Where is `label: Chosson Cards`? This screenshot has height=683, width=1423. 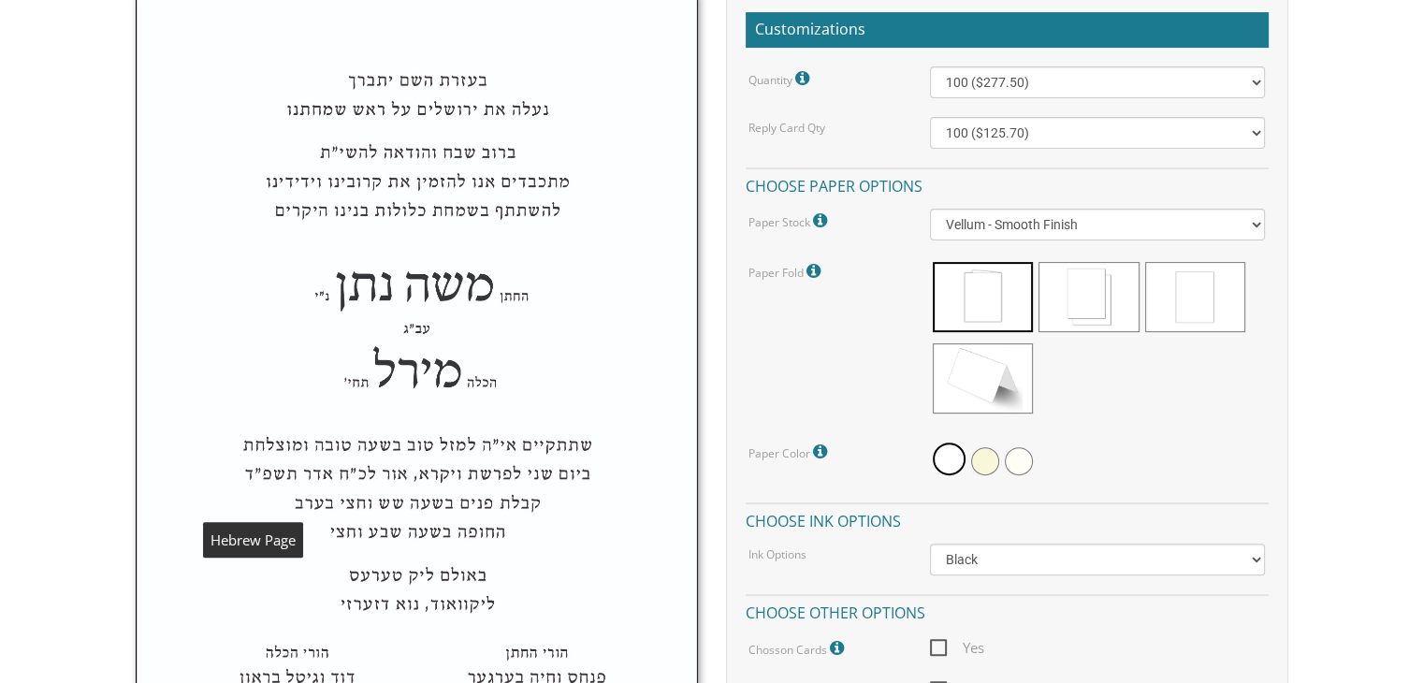
label: Chosson Cards is located at coordinates (798, 648).